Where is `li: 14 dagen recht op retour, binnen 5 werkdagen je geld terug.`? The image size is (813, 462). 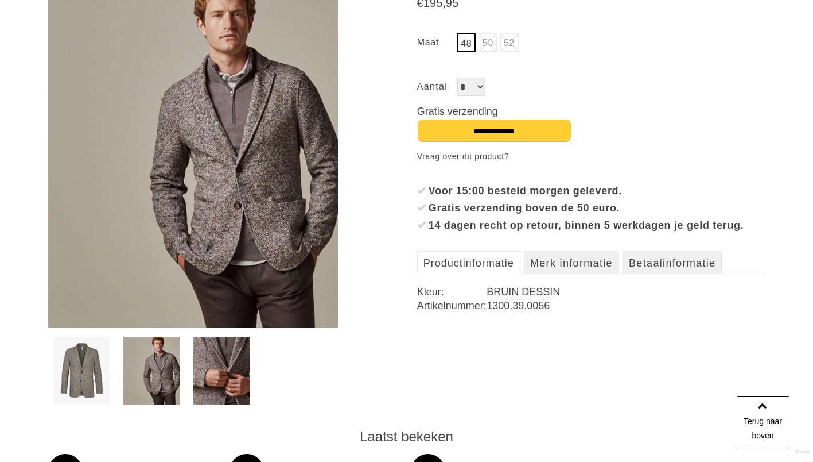
li: 14 dagen recht op retour, binnen 5 werkdagen je geld terug. is located at coordinates (591, 225).